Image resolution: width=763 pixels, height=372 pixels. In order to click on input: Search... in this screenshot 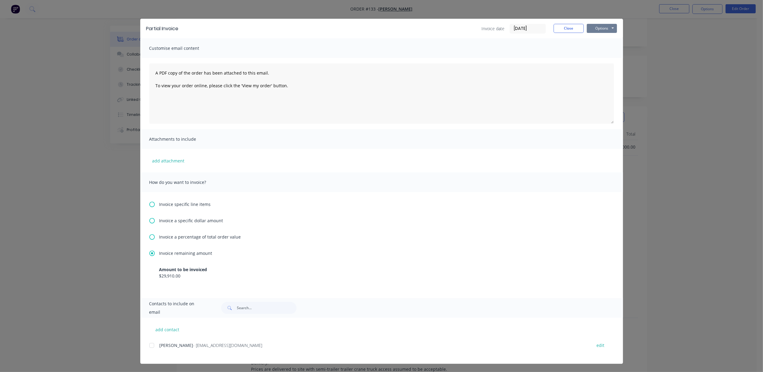, I will do `click(267, 308)`.